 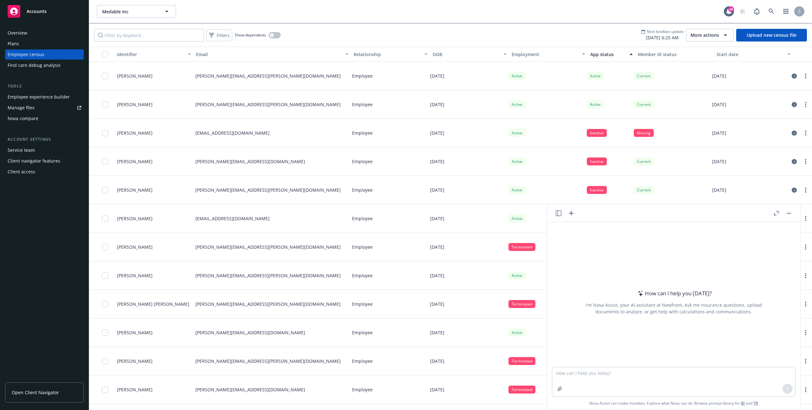 I want to click on a: Start snowing, so click(x=742, y=11).